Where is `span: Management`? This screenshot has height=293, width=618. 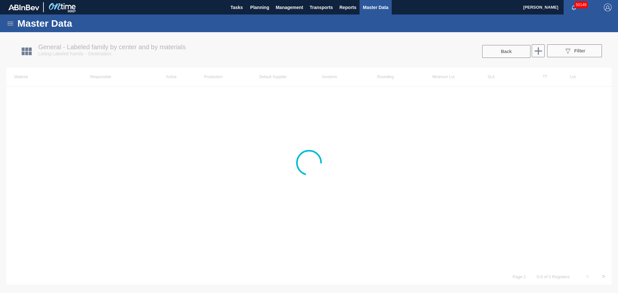 span: Management is located at coordinates (289, 7).